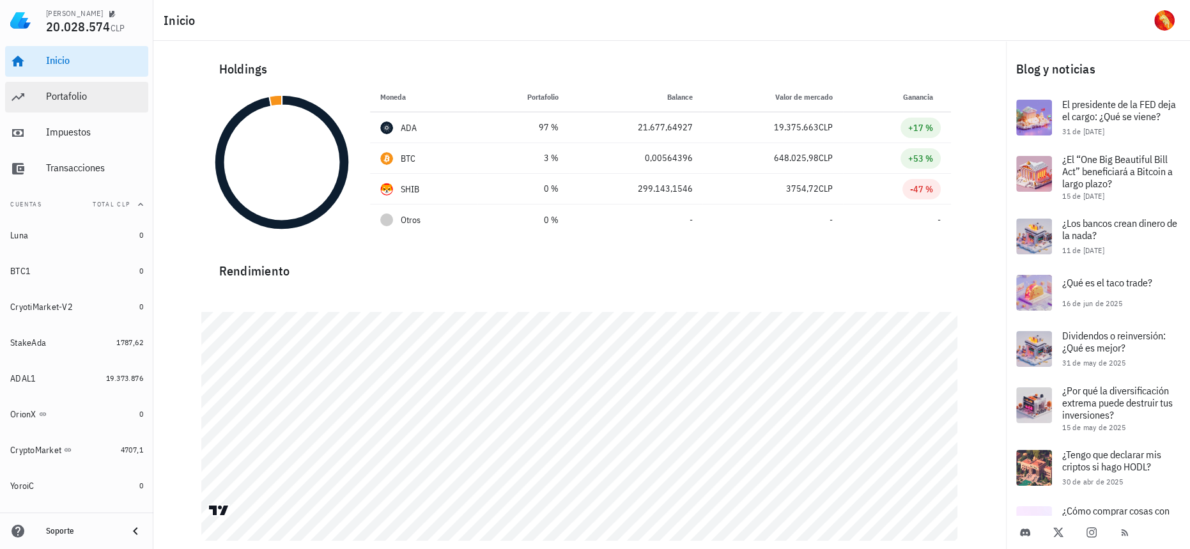  Describe the element at coordinates (580, 266) in the screenshot. I see `div: Rendimiento` at that location.